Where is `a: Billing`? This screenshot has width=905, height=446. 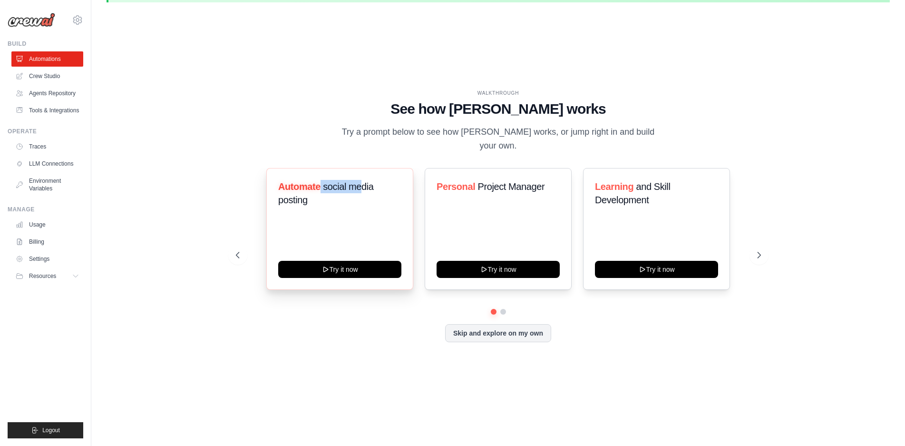 a: Billing is located at coordinates (47, 242).